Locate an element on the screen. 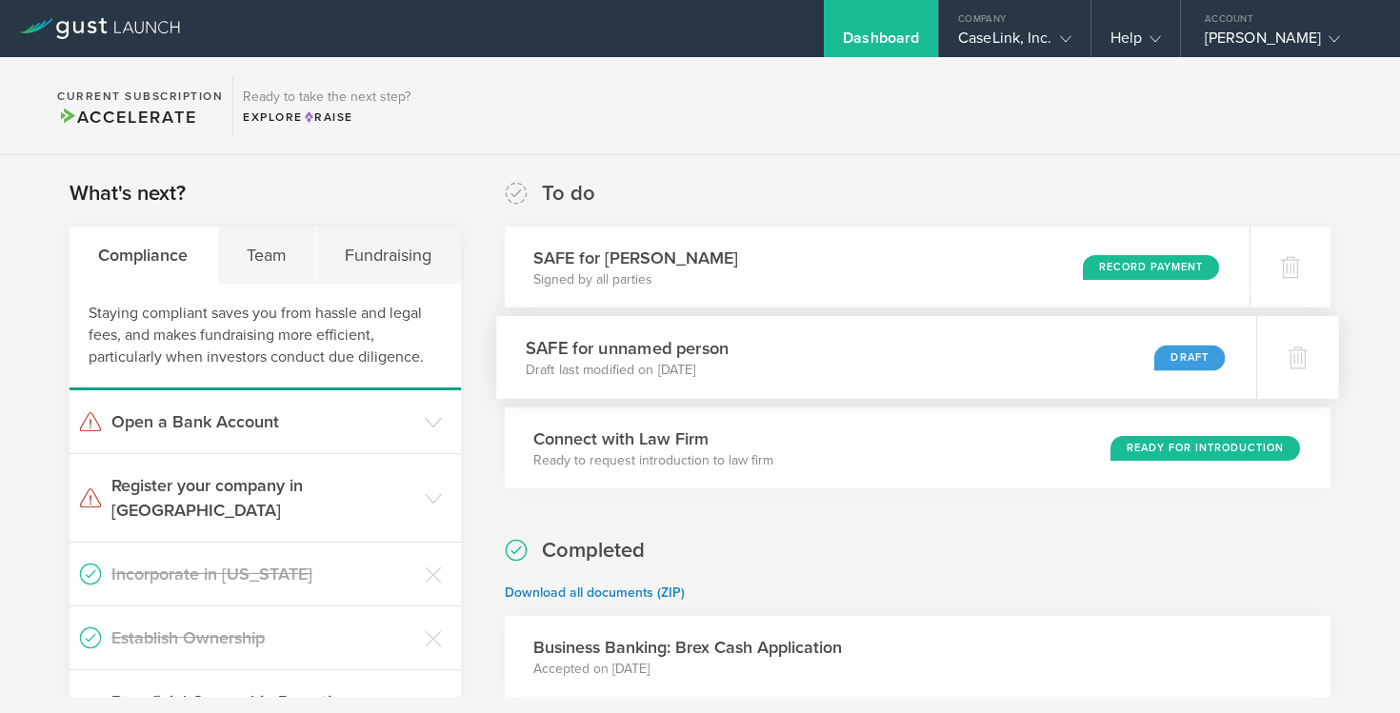  h3: Open a Bank Account is located at coordinates (263, 422).